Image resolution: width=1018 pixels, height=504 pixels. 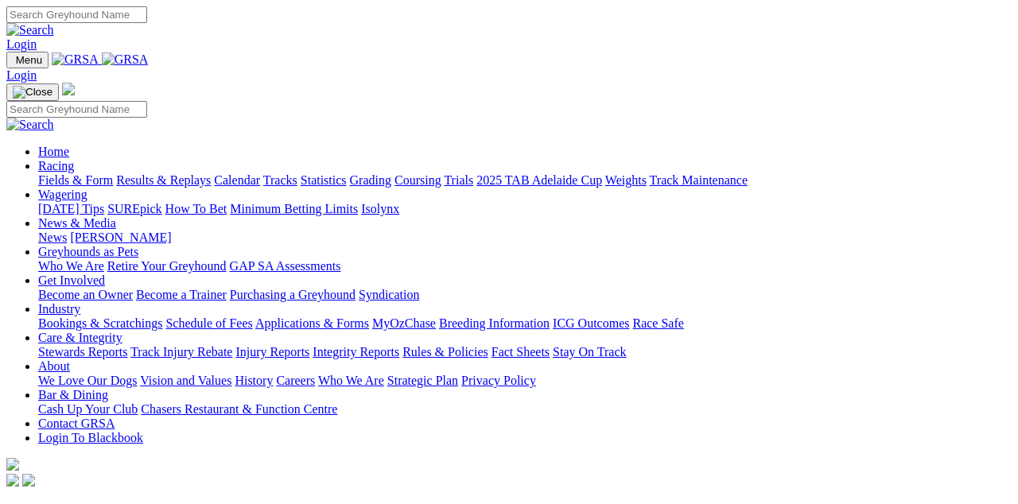 I want to click on a: Become a Trainer, so click(x=181, y=294).